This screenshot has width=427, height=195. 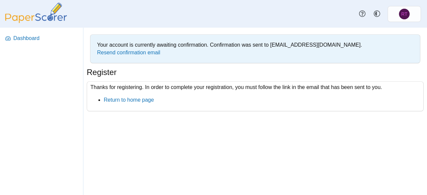 What do you see at coordinates (36, 13) in the screenshot?
I see `img: PaperScorer` at bounding box center [36, 13].